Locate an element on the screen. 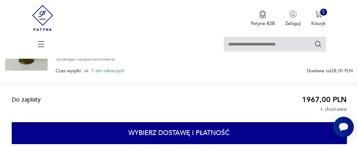 Image resolution: width=358 pixels, height=146 pixels. p: + dostawa is located at coordinates (333, 108).